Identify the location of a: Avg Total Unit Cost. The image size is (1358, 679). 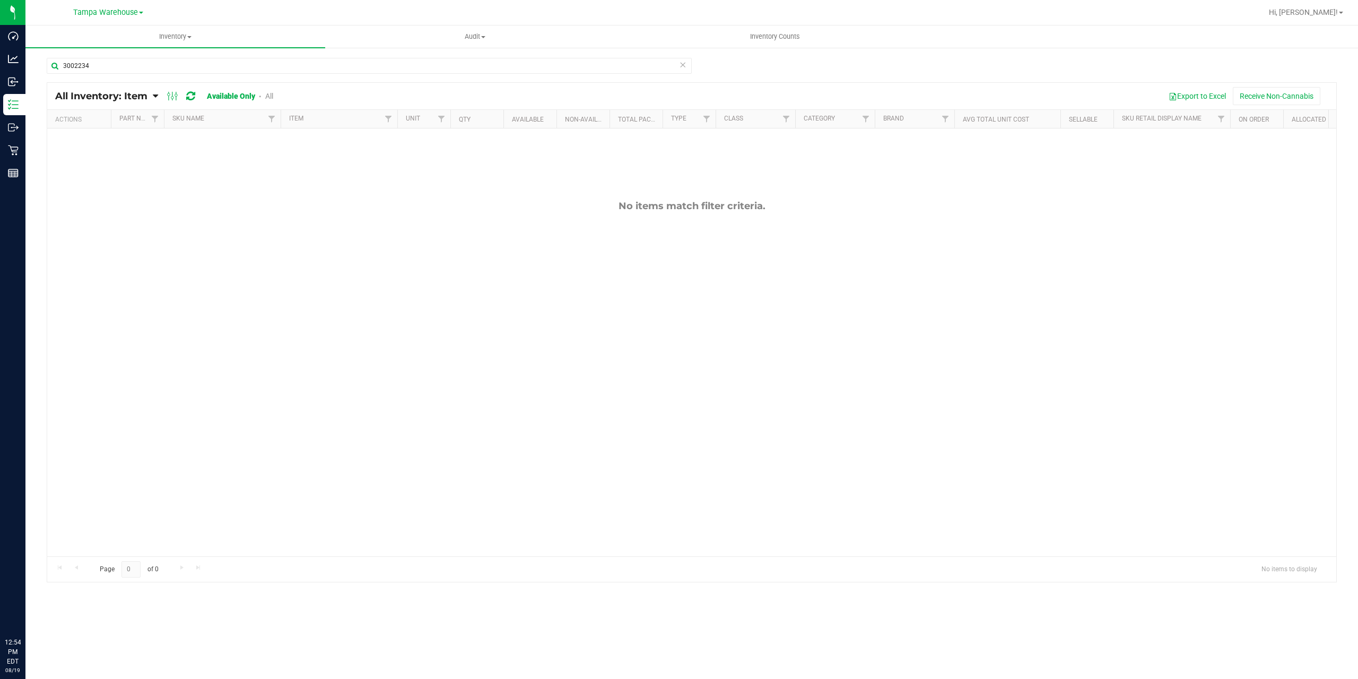
(996, 119).